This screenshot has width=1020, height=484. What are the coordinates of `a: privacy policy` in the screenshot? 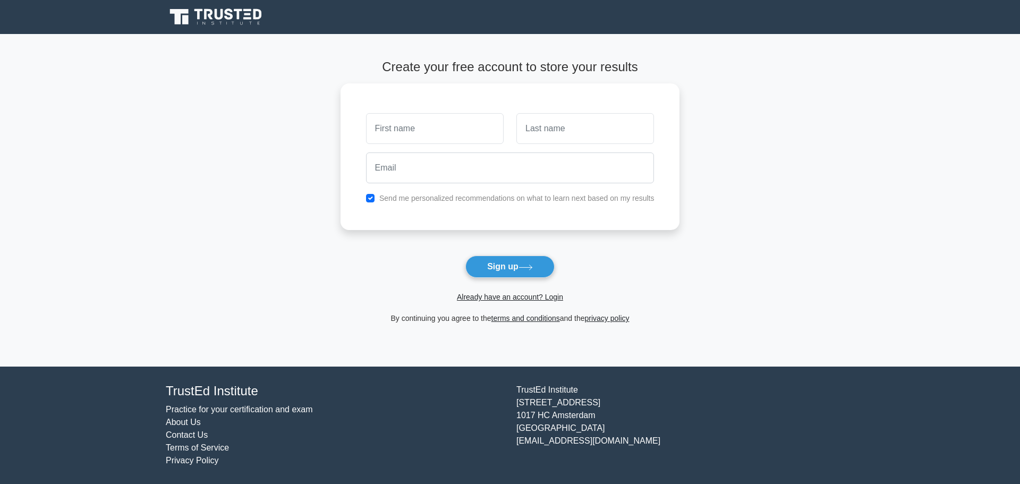 It's located at (607, 318).